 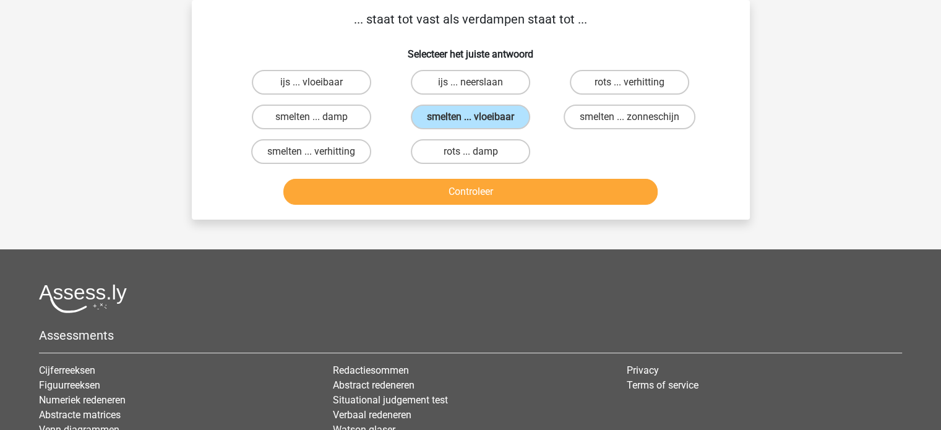 What do you see at coordinates (311, 152) in the screenshot?
I see `label: smelten ... verhitting` at bounding box center [311, 152].